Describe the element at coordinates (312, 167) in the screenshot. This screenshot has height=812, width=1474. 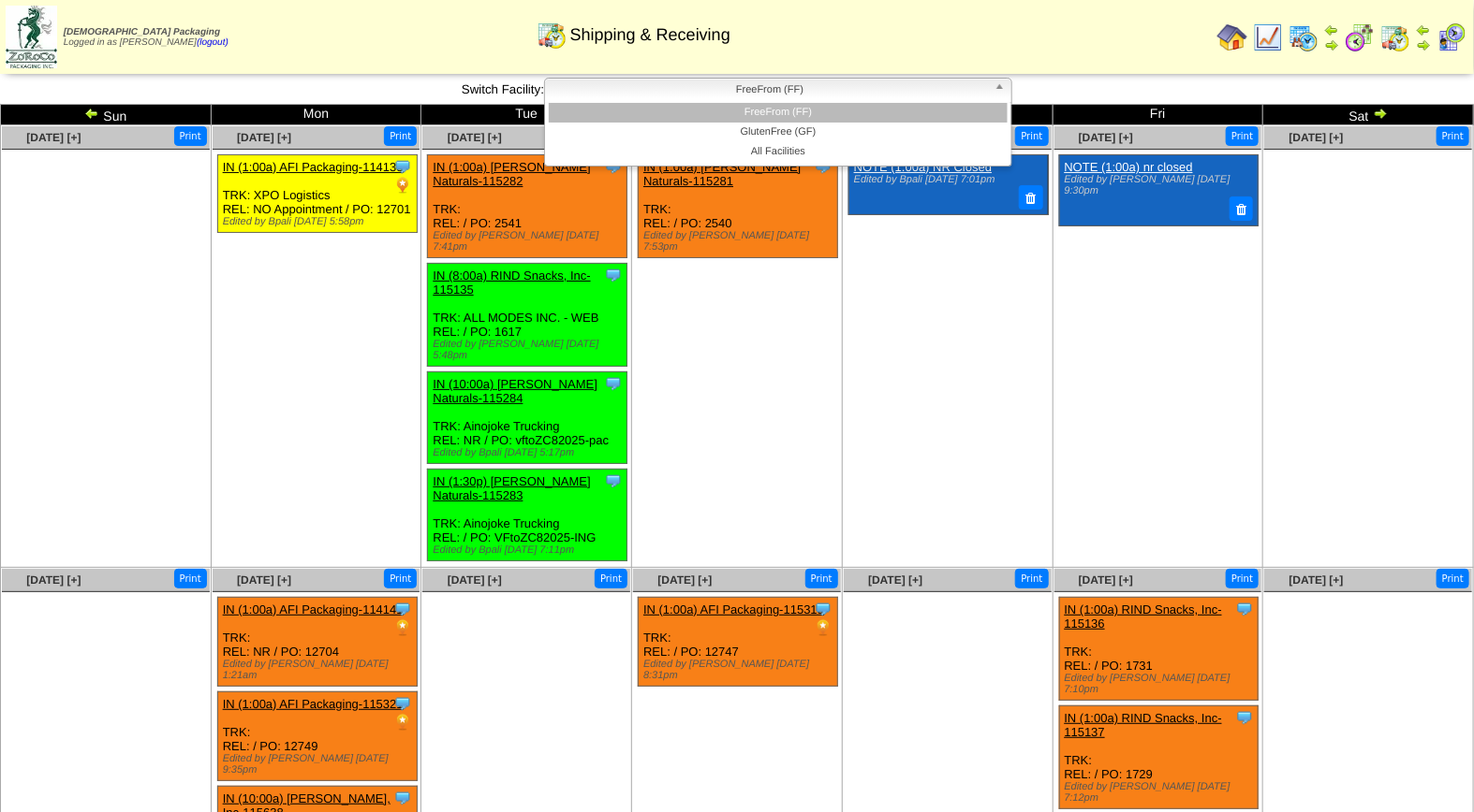
I see `a: IN (1:00a) AFI Packaging-114138` at that location.